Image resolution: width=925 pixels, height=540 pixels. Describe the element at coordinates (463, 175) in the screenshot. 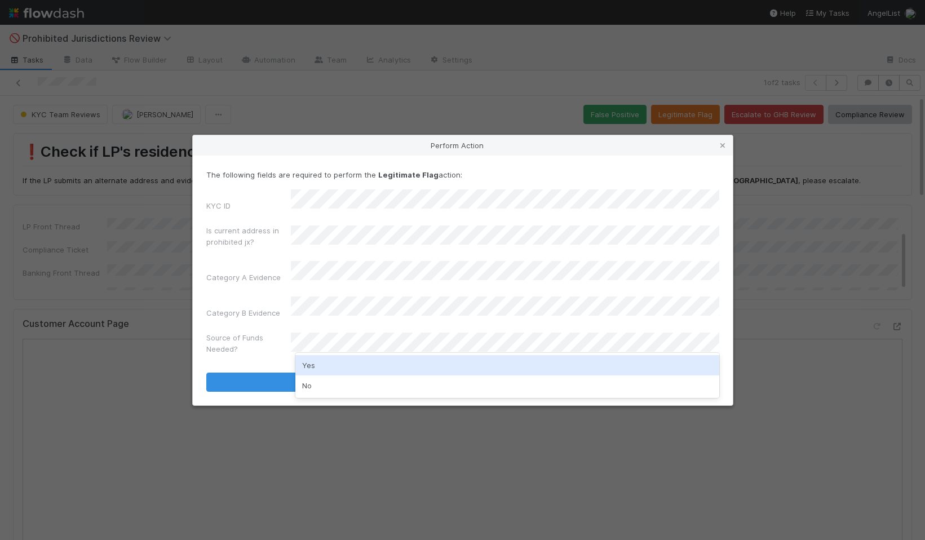

I see `p: The following fields are required to perform the action:` at that location.